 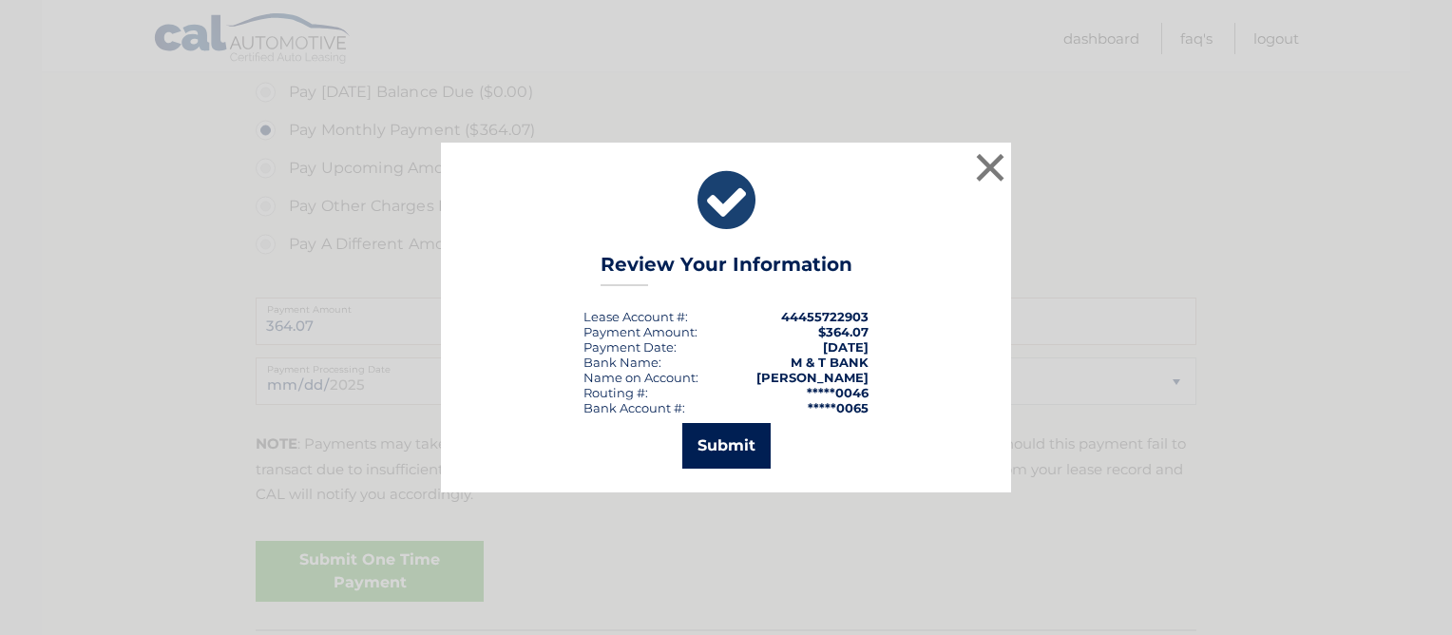 I want to click on span: $364.07, so click(x=843, y=332).